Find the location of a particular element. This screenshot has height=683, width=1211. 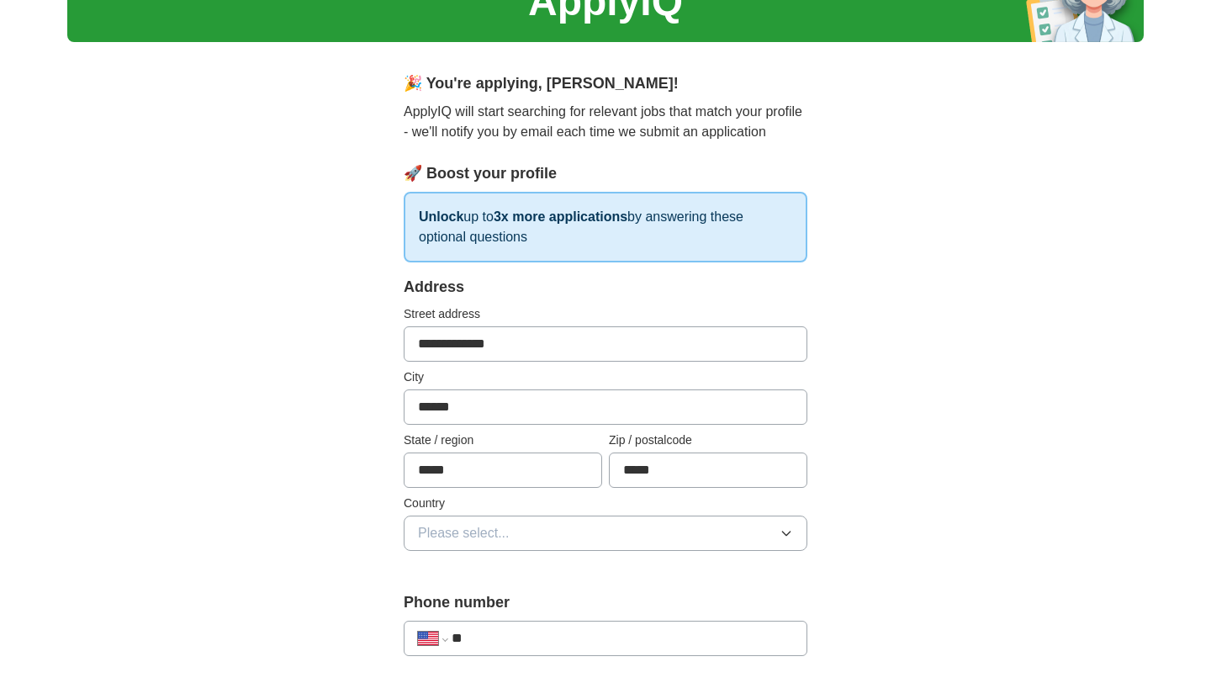

div: Address is located at coordinates (605, 287).